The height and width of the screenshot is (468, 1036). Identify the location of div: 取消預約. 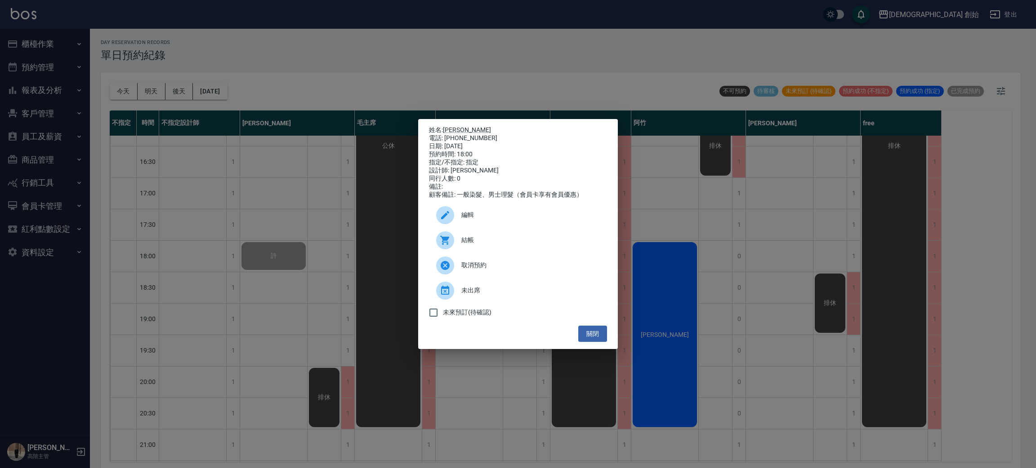
(518, 266).